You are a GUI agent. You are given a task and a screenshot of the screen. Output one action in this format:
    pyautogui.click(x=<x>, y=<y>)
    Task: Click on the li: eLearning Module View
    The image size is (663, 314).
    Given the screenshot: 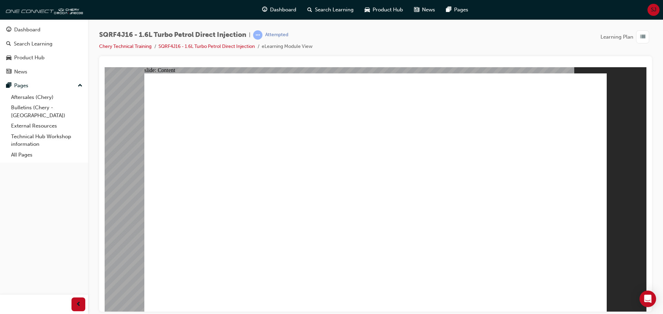 What is the action you would take?
    pyautogui.click(x=287, y=47)
    